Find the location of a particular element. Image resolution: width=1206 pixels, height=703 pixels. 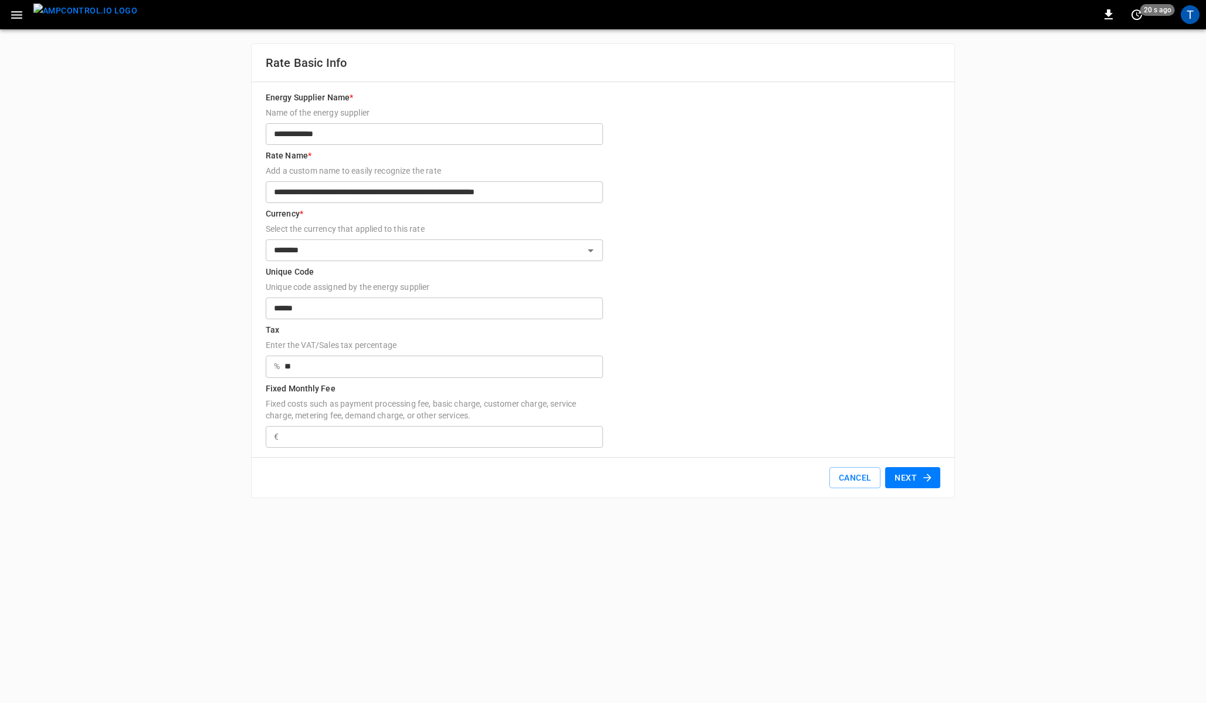

p: Select the currency that applied to this rate is located at coordinates (434, 229).